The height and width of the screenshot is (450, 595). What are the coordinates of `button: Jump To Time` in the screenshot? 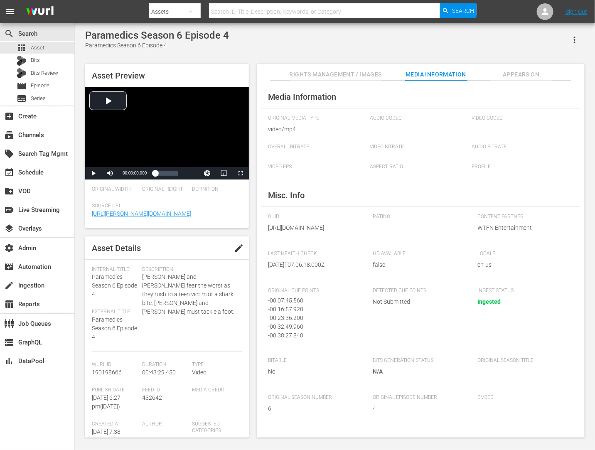 It's located at (207, 173).